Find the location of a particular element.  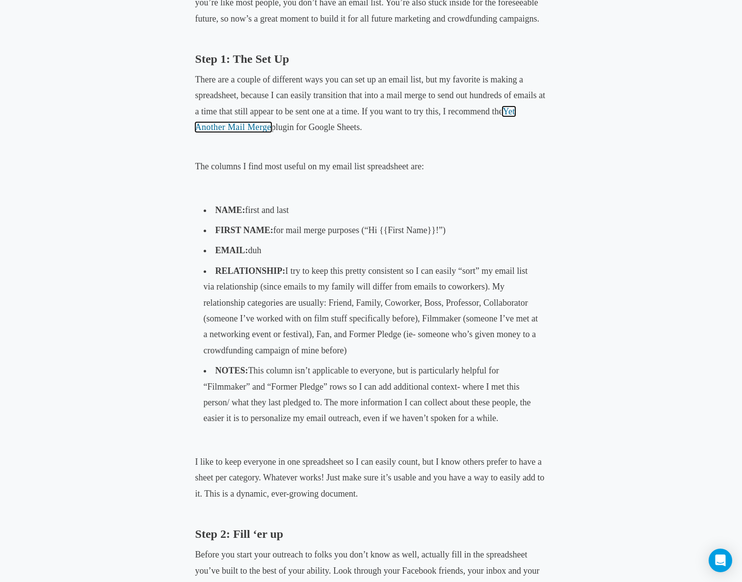

strong: RELATIONSHIP: is located at coordinates (250, 271).